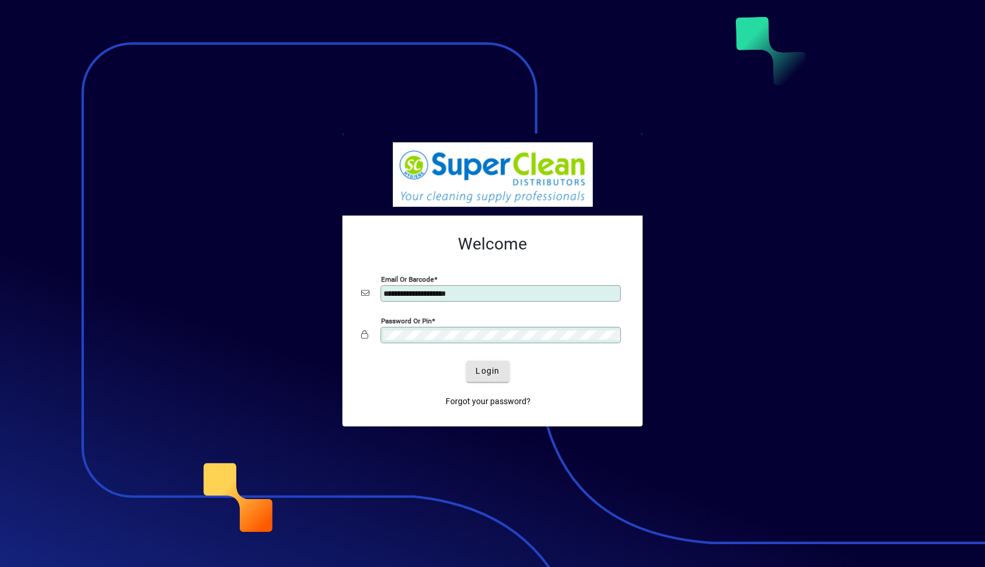 Image resolution: width=985 pixels, height=567 pixels. I want to click on span: Forgot your password?, so click(488, 402).